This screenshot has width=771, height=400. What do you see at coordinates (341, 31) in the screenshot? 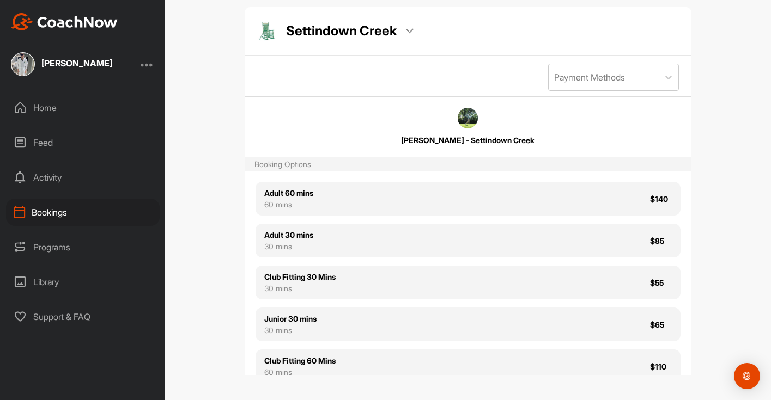
I see `p: Settindown Creek` at bounding box center [341, 31].